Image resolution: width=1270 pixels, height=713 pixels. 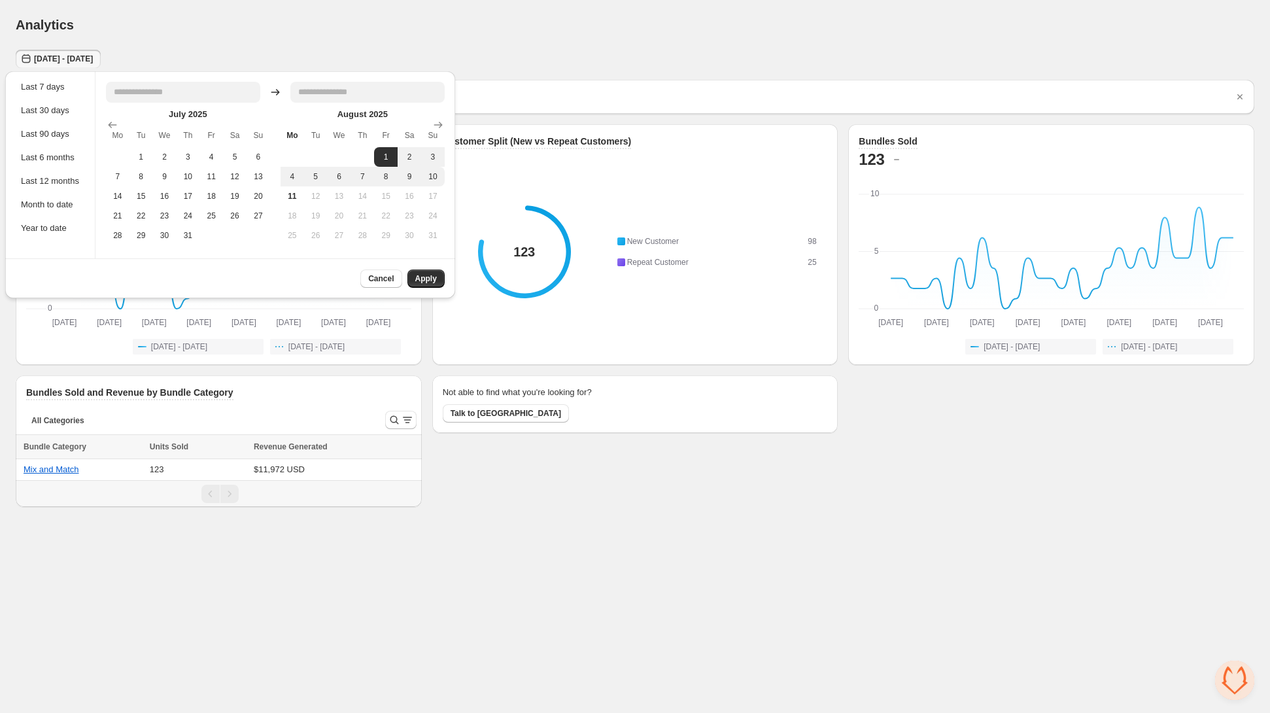 I want to click on button: Apply, so click(x=426, y=279).